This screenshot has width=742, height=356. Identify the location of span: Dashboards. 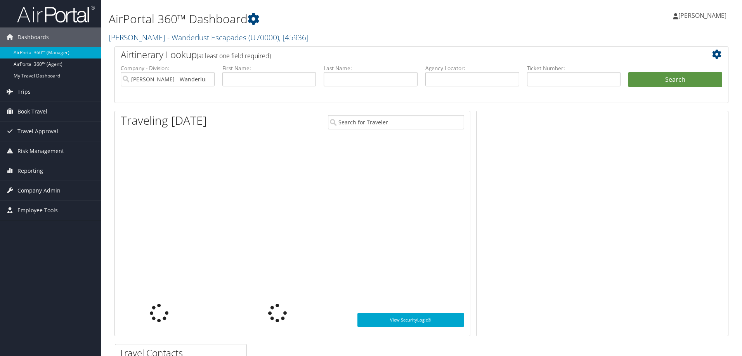
(33, 37).